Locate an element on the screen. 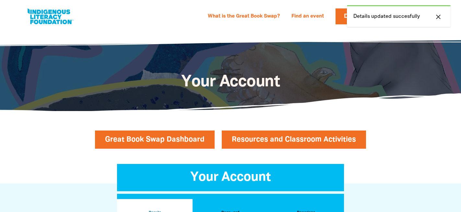  a: Resources and Classroom Activities is located at coordinates (294, 139).